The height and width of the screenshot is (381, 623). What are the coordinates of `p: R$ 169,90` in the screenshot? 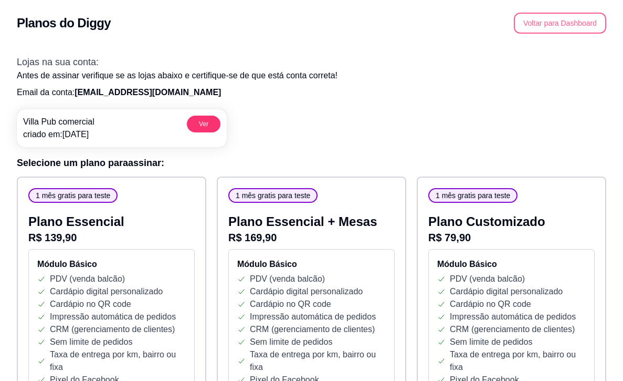 It's located at (311, 237).